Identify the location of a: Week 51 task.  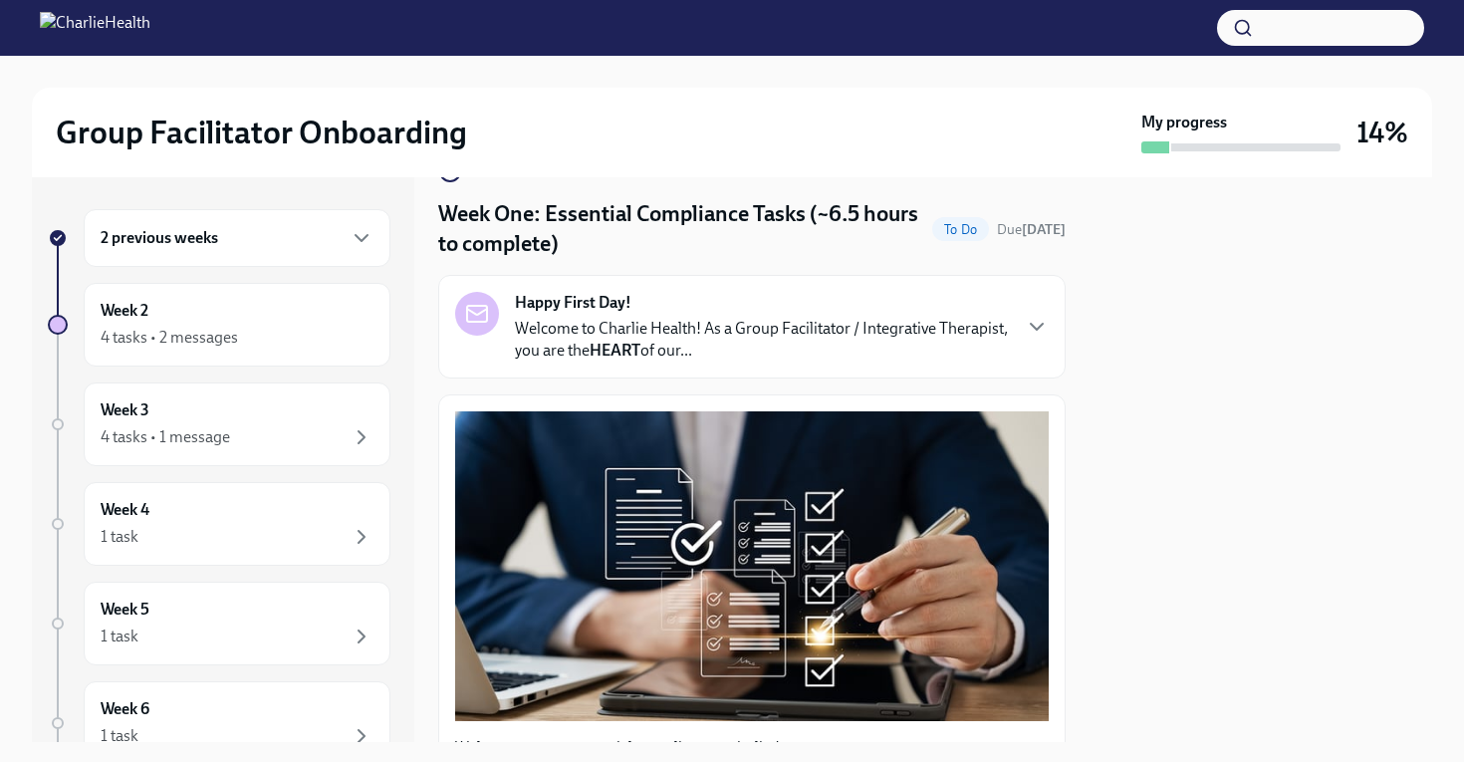
(219, 624).